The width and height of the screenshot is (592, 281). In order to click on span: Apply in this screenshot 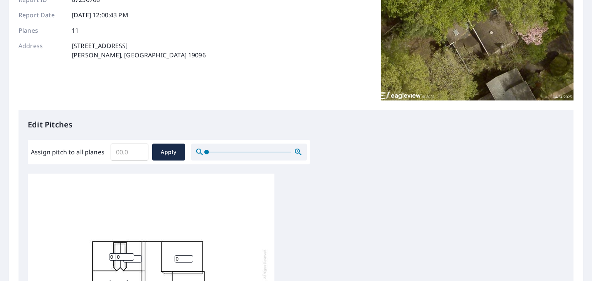, I will do `click(168, 152)`.